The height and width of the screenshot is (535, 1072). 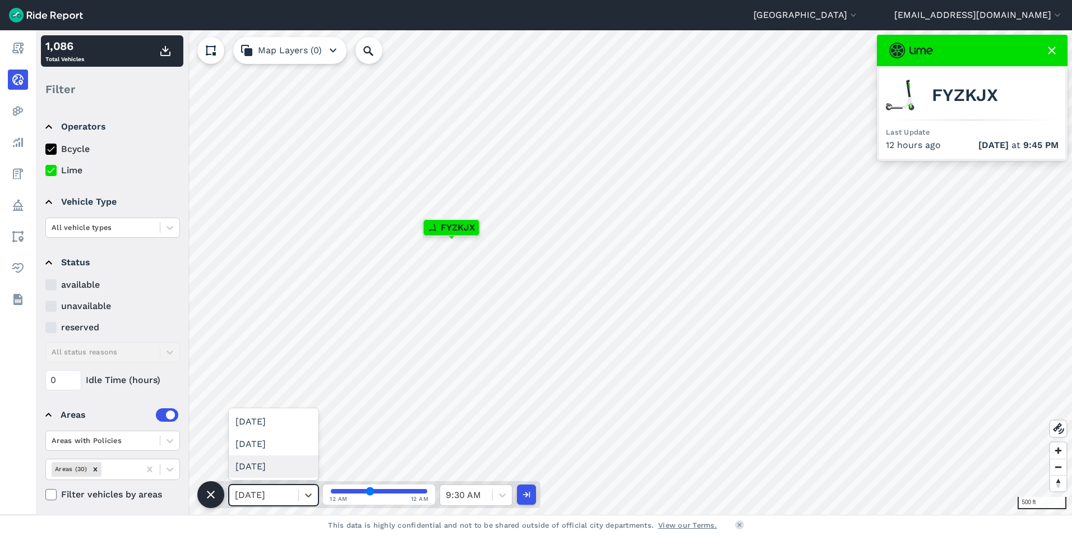 What do you see at coordinates (113, 285) in the screenshot?
I see `label: available` at bounding box center [113, 285].